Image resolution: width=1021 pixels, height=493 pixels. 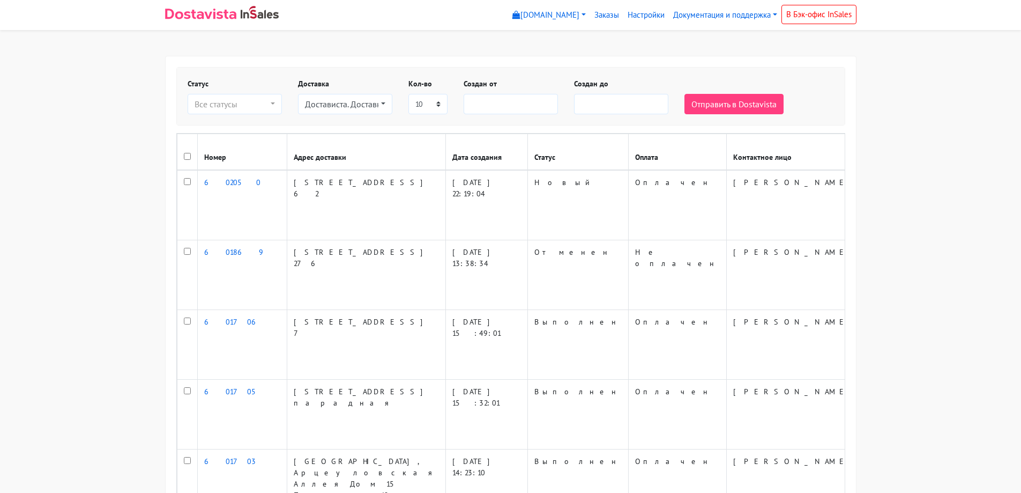 What do you see at coordinates (646, 15) in the screenshot?
I see `a: Настройки` at bounding box center [646, 15].